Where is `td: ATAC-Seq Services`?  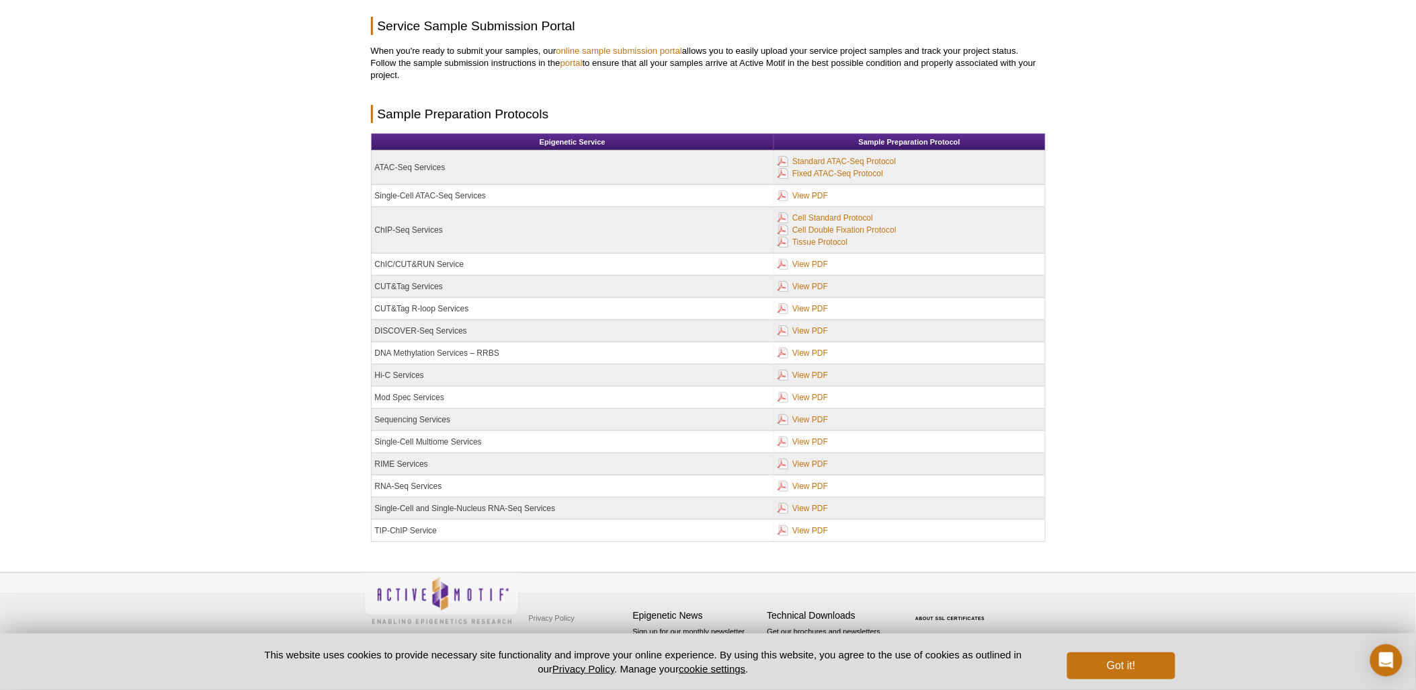
td: ATAC-Seq Services is located at coordinates (573, 167).